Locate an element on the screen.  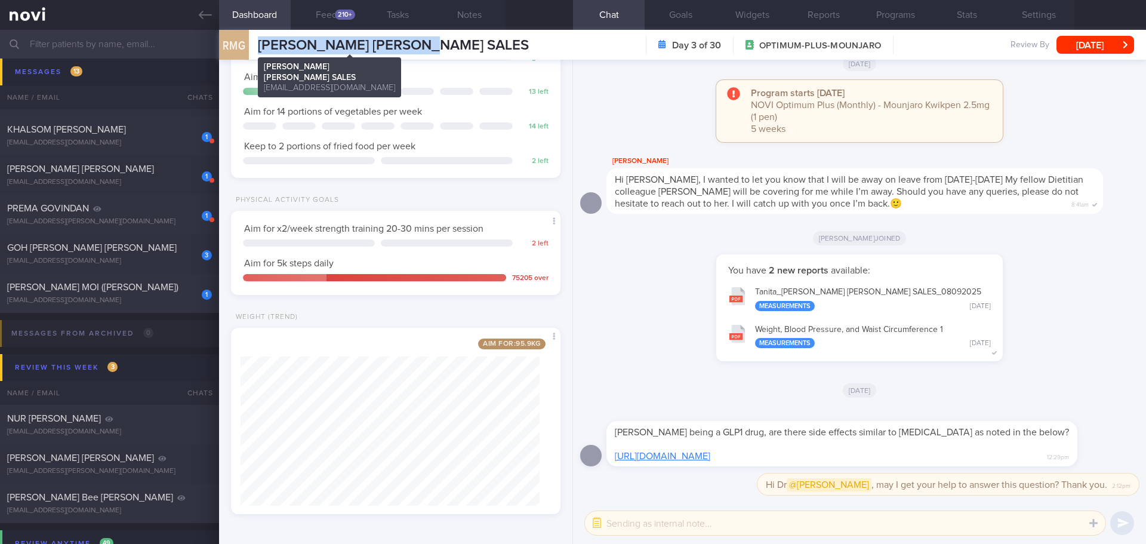
div: 13 left is located at coordinates (534, 92).